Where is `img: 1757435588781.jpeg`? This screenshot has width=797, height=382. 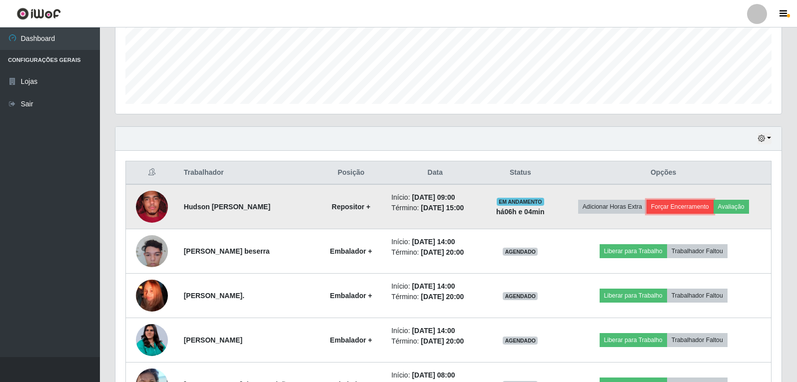 img: 1757435588781.jpeg is located at coordinates (152, 251).